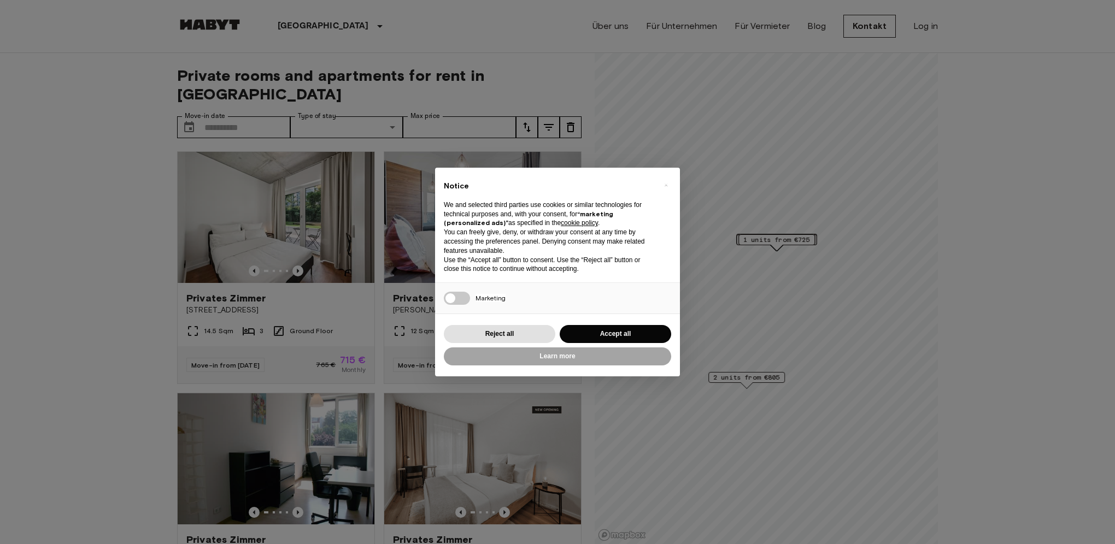 The height and width of the screenshot is (544, 1115). Describe the element at coordinates (490, 298) in the screenshot. I see `span: Marketing` at that location.